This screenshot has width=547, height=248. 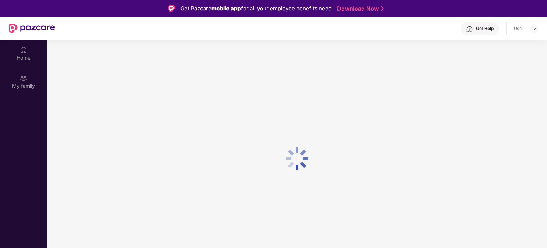 I want to click on a: Download Now, so click(x=359, y=9).